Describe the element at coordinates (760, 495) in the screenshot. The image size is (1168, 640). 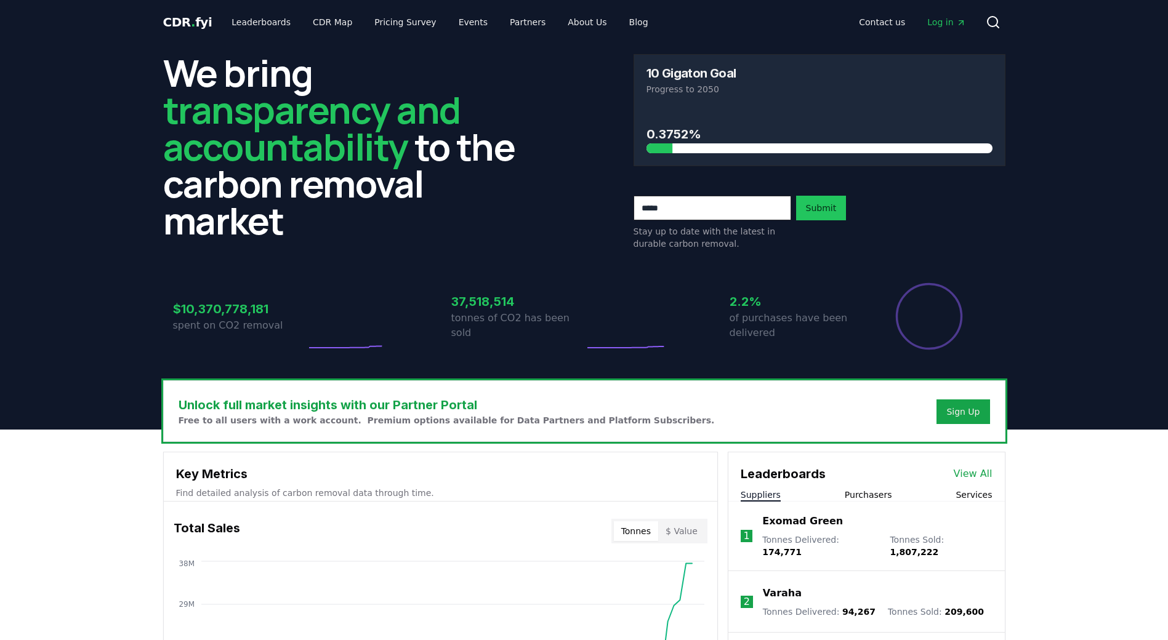
I see `button: Suppliers` at that location.